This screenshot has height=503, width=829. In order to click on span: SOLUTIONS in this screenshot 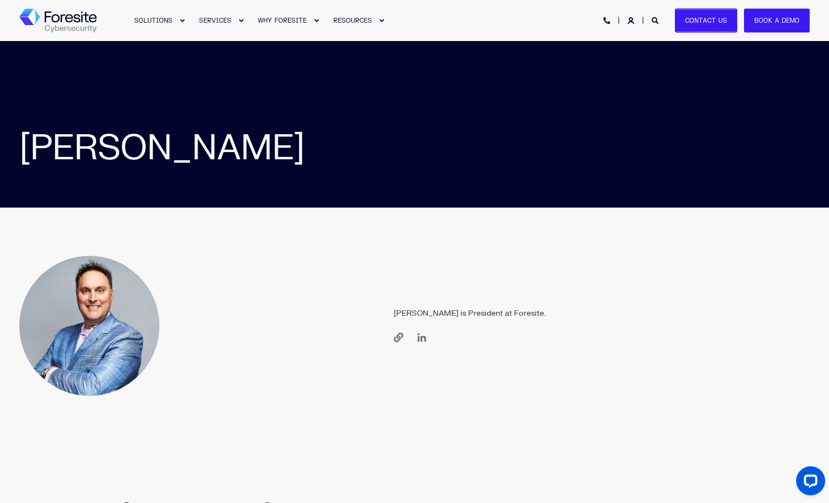, I will do `click(153, 20)`.